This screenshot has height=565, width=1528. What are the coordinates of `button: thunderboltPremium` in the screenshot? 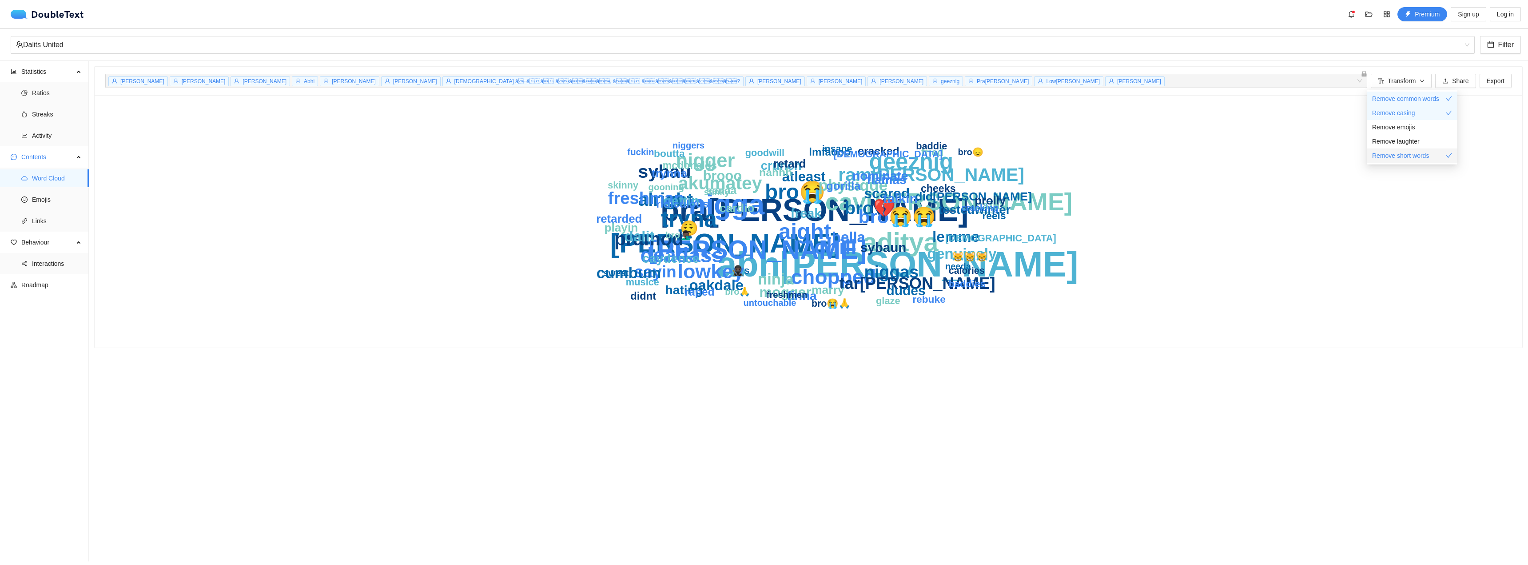 It's located at (1422, 14).